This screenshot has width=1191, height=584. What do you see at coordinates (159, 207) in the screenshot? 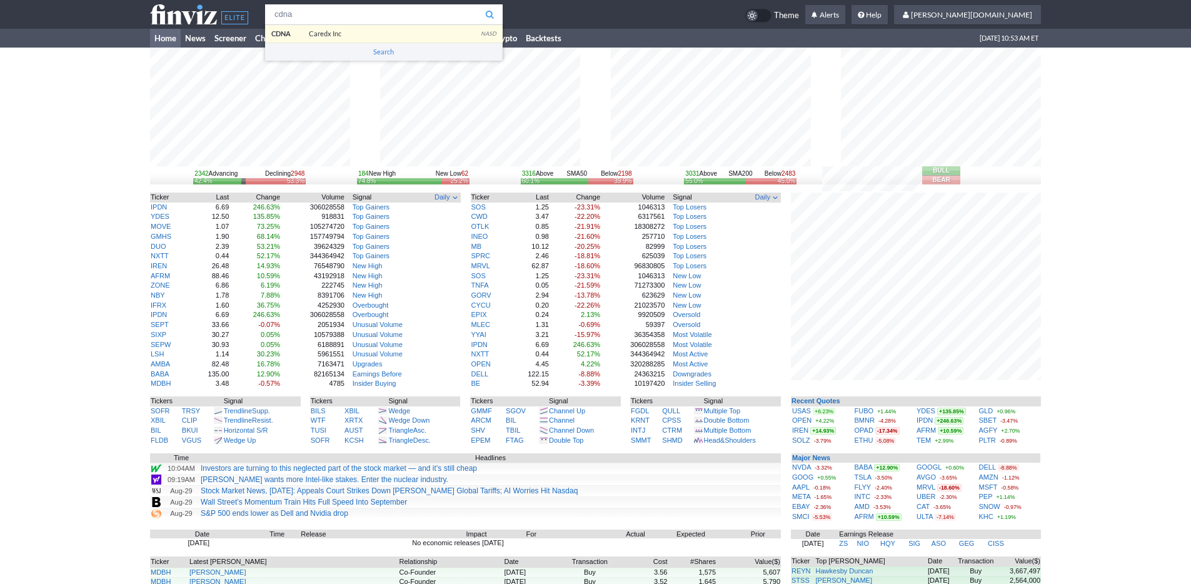
I see `a: IPDN` at bounding box center [159, 207].